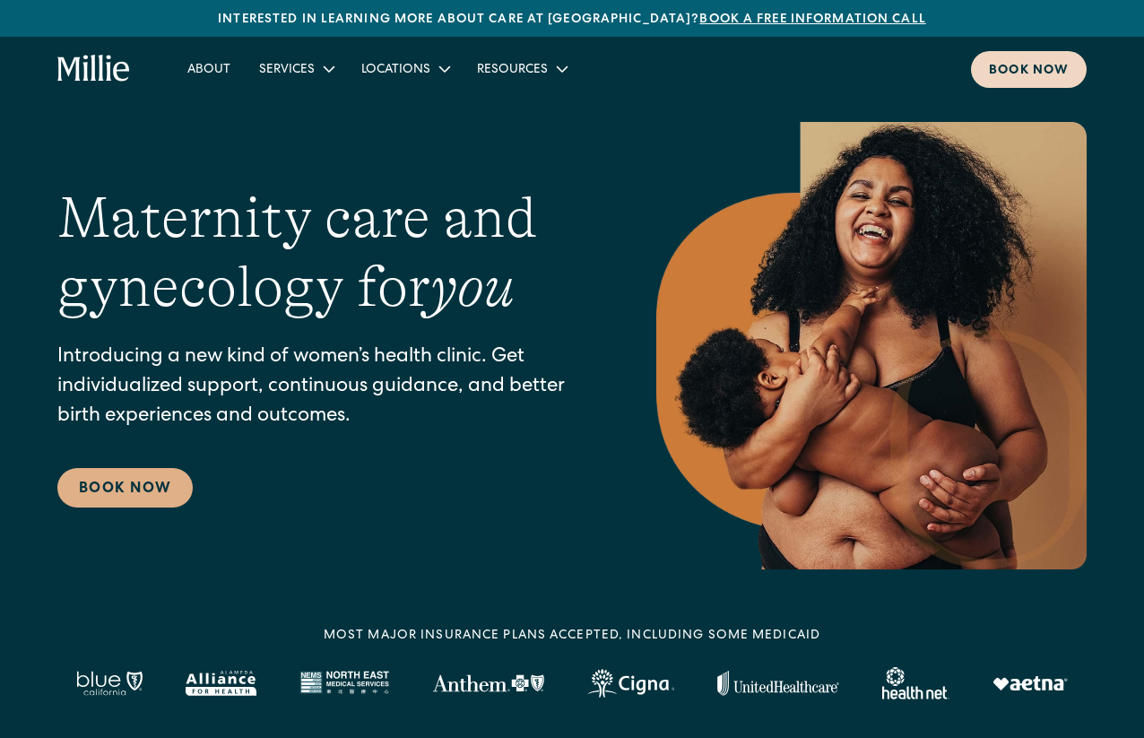 The image size is (1144, 738). What do you see at coordinates (630, 683) in the screenshot?
I see `img: Cigna logo` at bounding box center [630, 683].